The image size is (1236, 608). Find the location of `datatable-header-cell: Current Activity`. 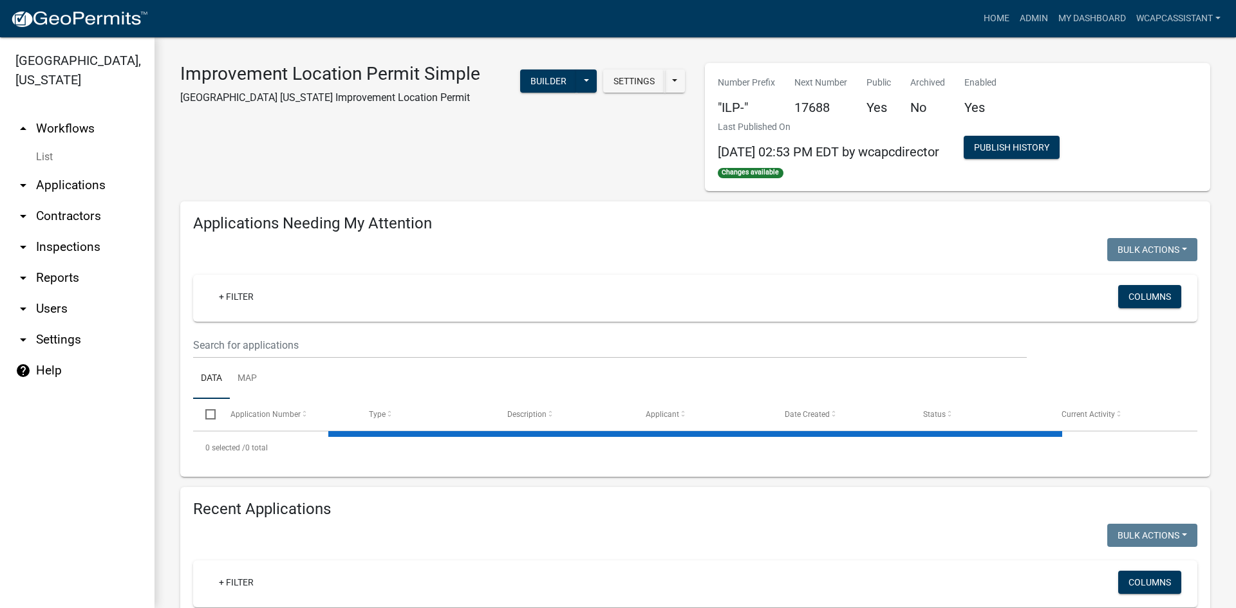

datatable-header-cell: Current Activity is located at coordinates (1118, 415).